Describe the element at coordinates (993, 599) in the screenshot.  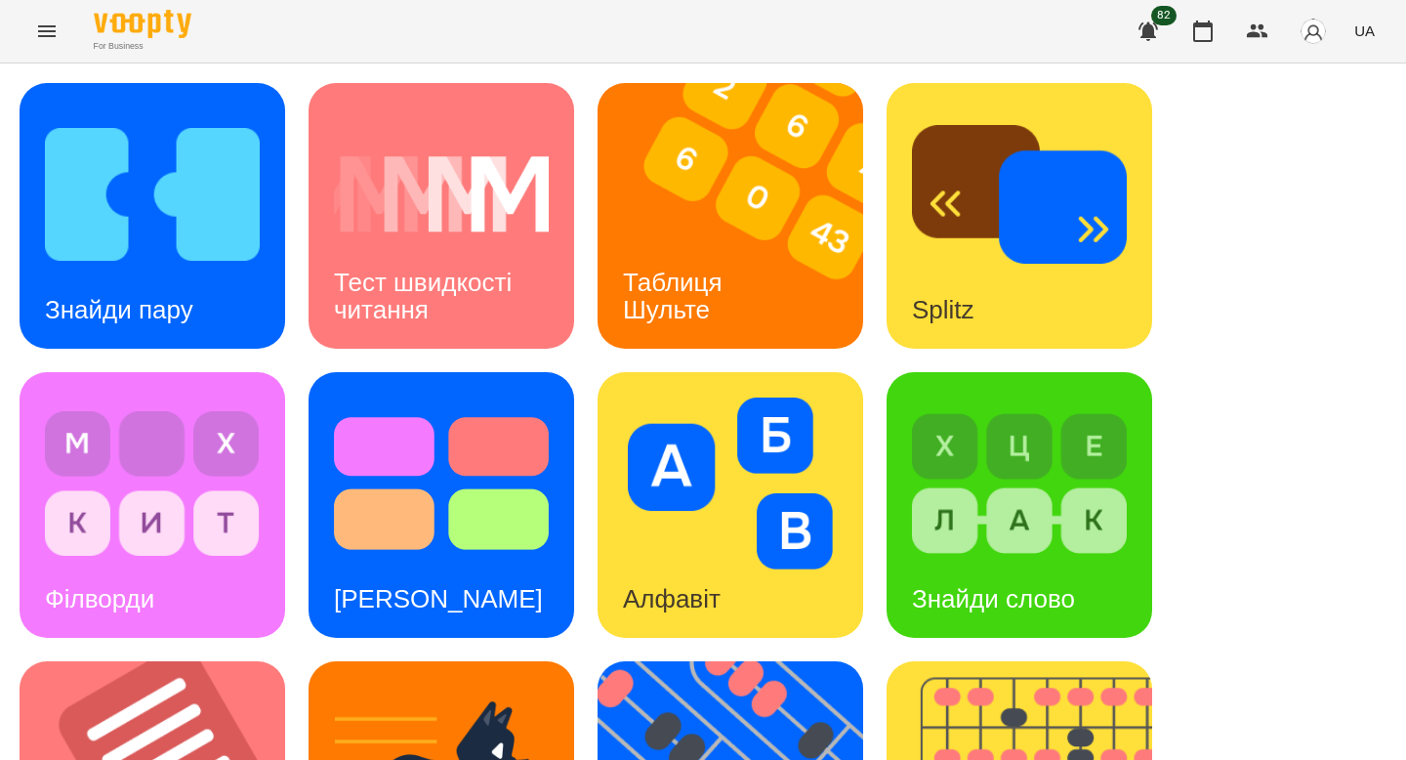
I see `h3: Знайди слово` at that location.